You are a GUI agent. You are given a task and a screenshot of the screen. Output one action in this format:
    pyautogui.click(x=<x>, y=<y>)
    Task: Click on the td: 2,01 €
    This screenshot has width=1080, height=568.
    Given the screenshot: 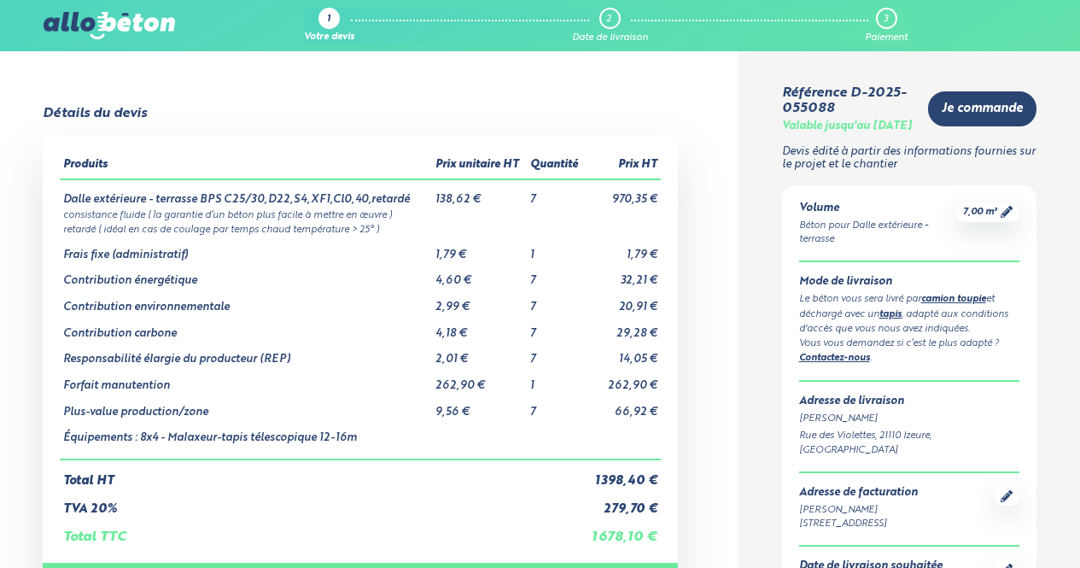 What is the action you would take?
    pyautogui.click(x=480, y=353)
    